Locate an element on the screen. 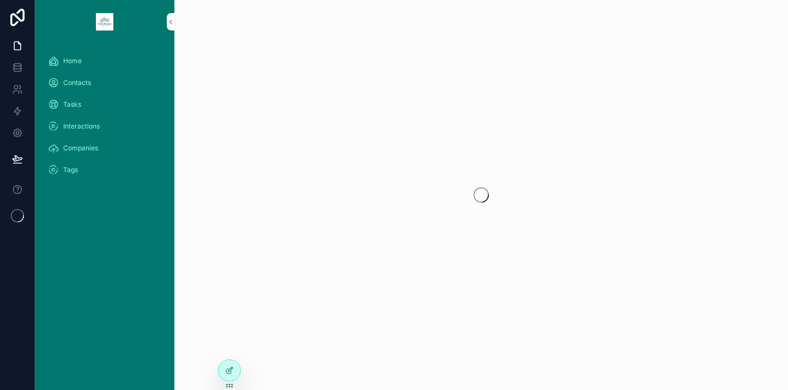 This screenshot has width=788, height=390. span: Companies is located at coordinates (81, 148).